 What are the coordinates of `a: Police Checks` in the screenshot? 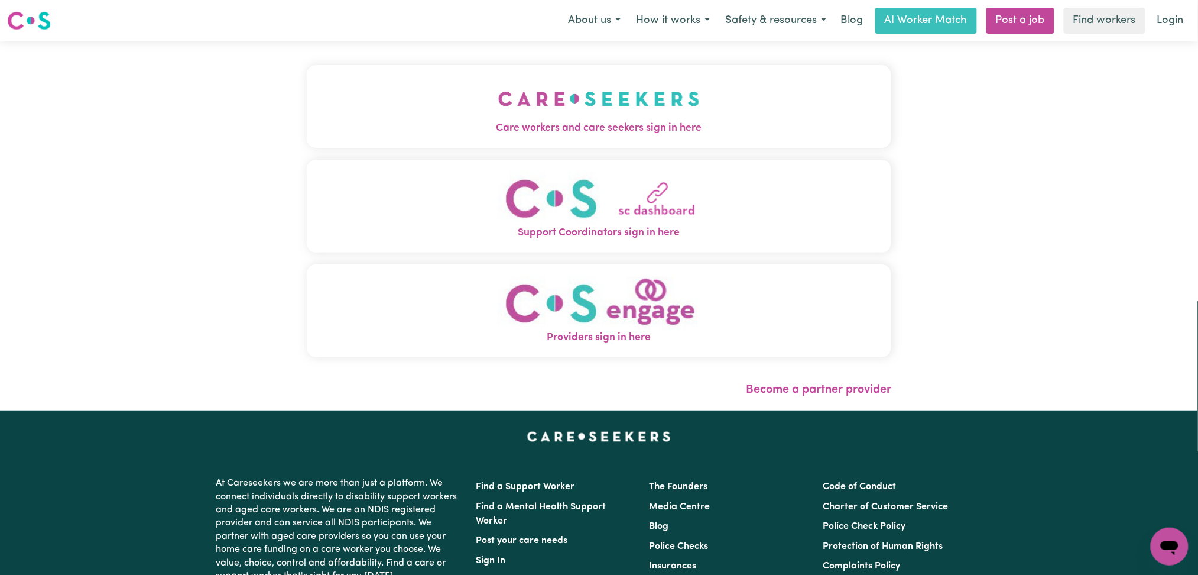 It's located at (679, 546).